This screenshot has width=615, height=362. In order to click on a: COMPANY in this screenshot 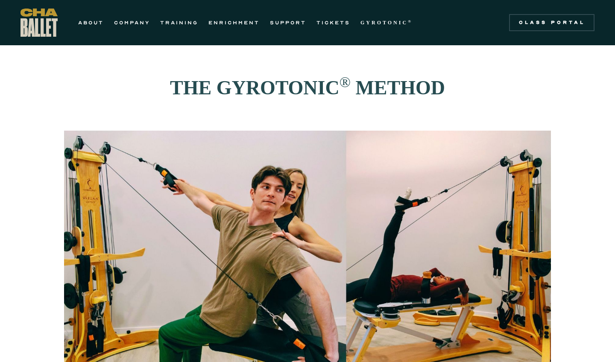, I will do `click(132, 23)`.